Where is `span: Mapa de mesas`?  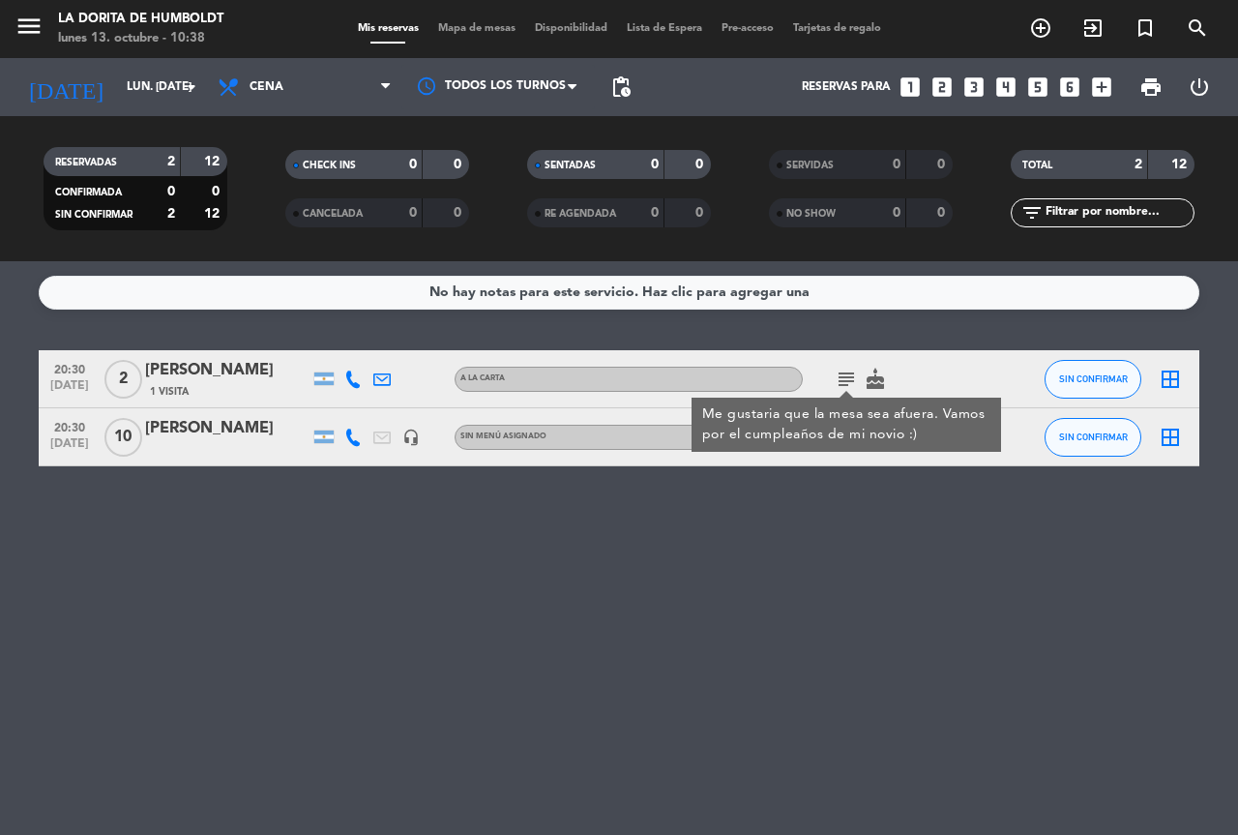
span: Mapa de mesas is located at coordinates (477, 28).